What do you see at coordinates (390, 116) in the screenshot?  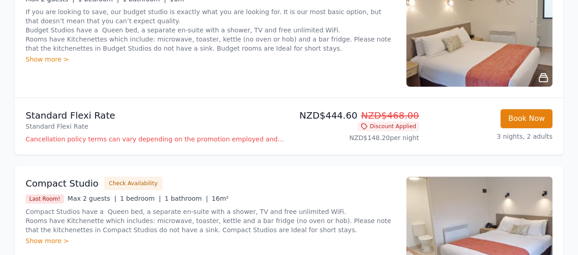 I see `span: NZD$468.00` at bounding box center [390, 116].